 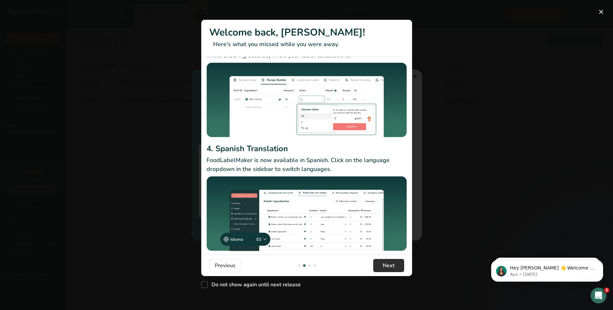 I want to click on span: Do not show again until next release, so click(x=254, y=284).